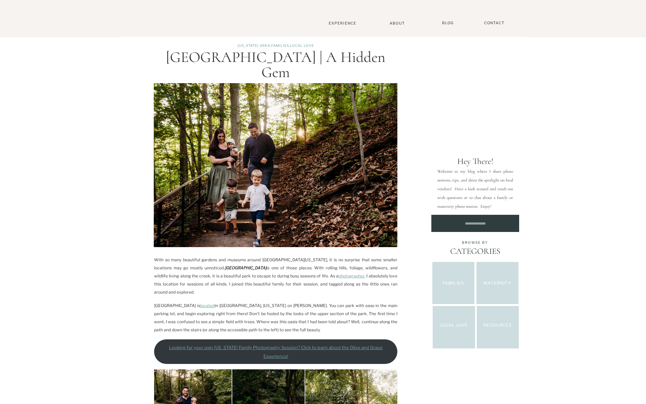 This screenshot has height=404, width=646. Describe the element at coordinates (498, 325) in the screenshot. I see `p: Resources` at that location.